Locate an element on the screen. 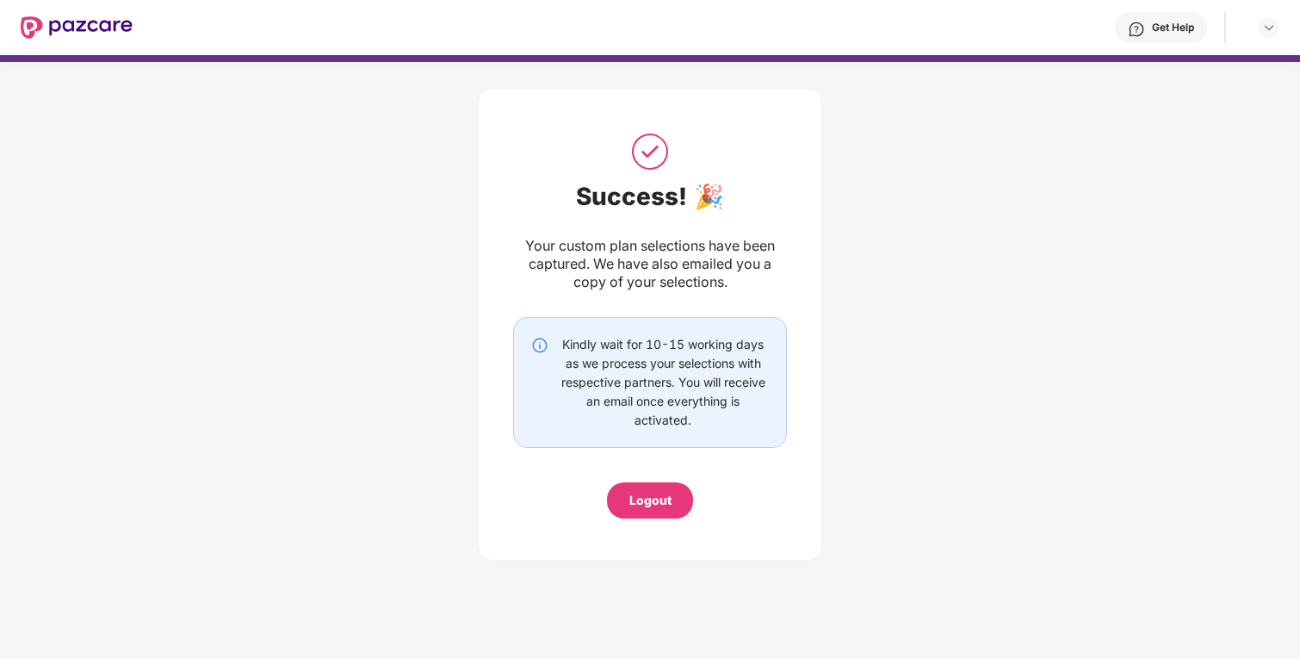  div: Your custom plan selections have been captured. We have also emailed you a copy of your selections. is located at coordinates (650, 264).